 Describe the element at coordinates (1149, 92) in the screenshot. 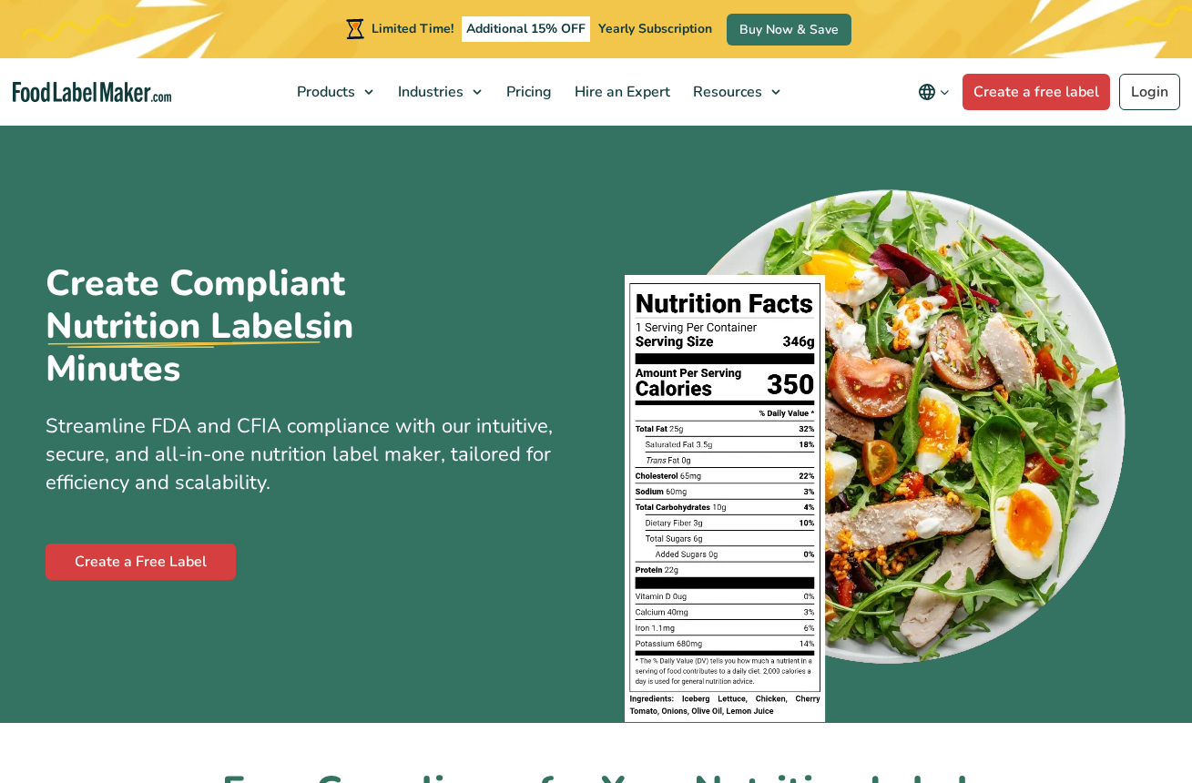

I see `a: Login` at that location.